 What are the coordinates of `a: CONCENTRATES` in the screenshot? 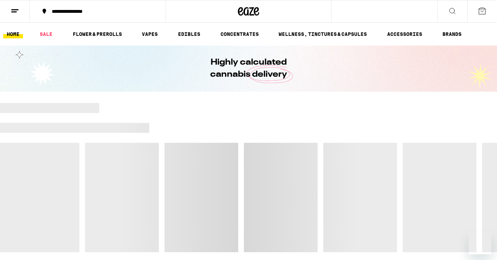 It's located at (240, 34).